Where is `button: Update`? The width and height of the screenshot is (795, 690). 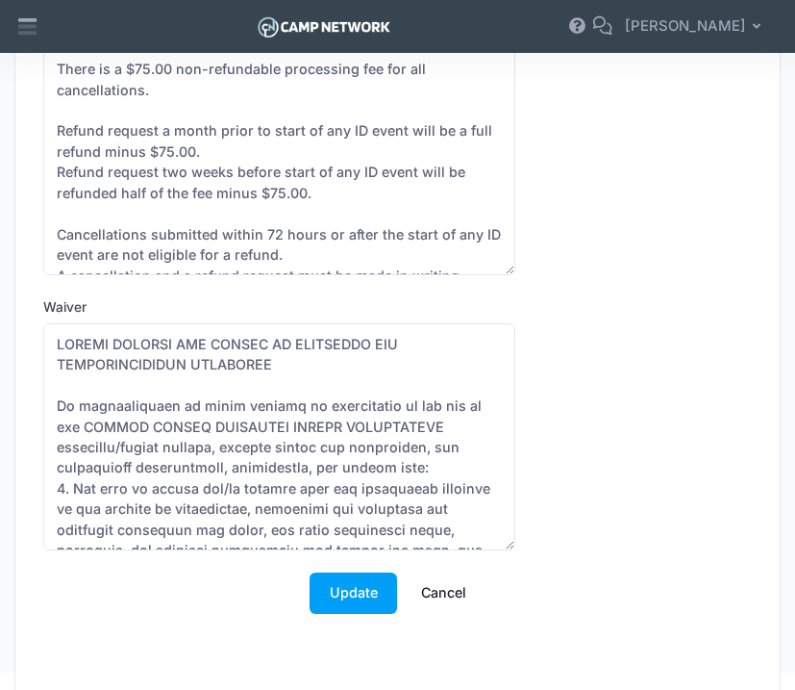
button: Update is located at coordinates (353, 592).